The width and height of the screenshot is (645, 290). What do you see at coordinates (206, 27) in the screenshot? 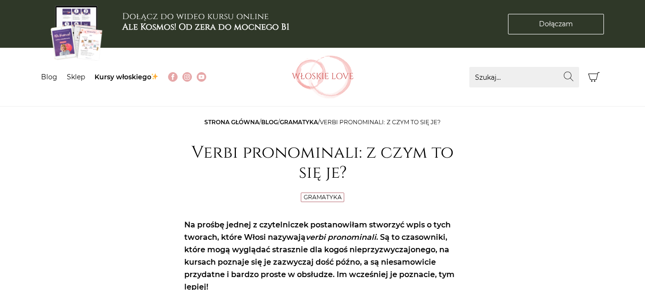
I see `b: Ale Kosmos! Od zera do mocnego B1` at bounding box center [206, 27].